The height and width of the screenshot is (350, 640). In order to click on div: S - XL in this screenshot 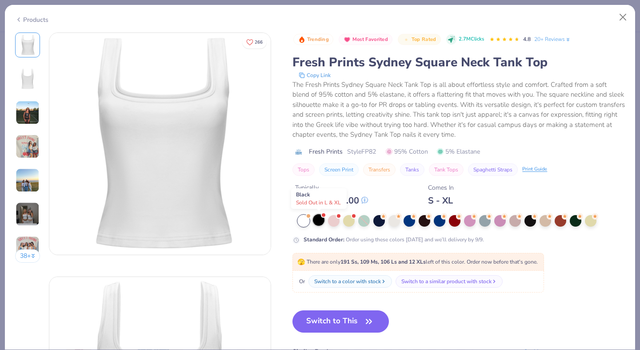, I will do `click(441, 200)`.